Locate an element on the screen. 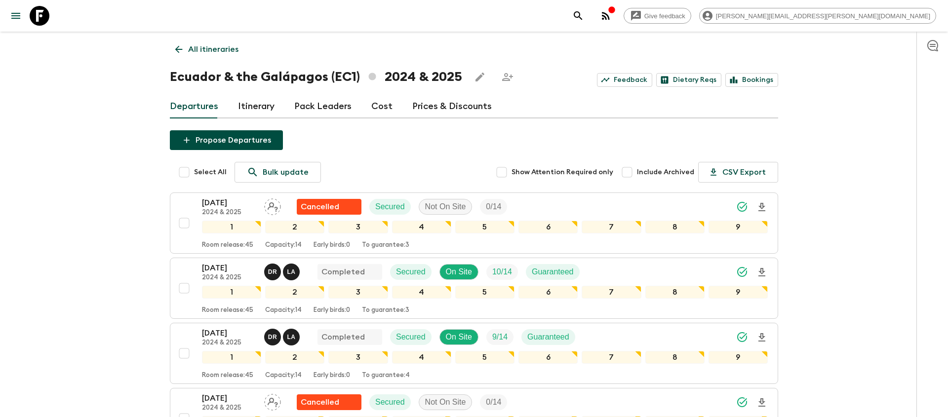  button: Propose Departures is located at coordinates (226, 140).